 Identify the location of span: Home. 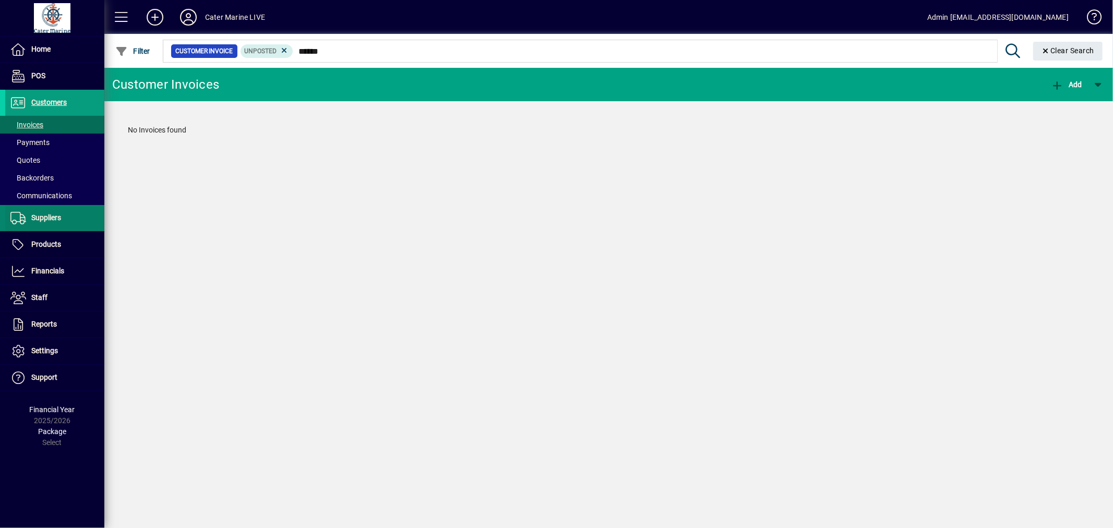
(41, 49).